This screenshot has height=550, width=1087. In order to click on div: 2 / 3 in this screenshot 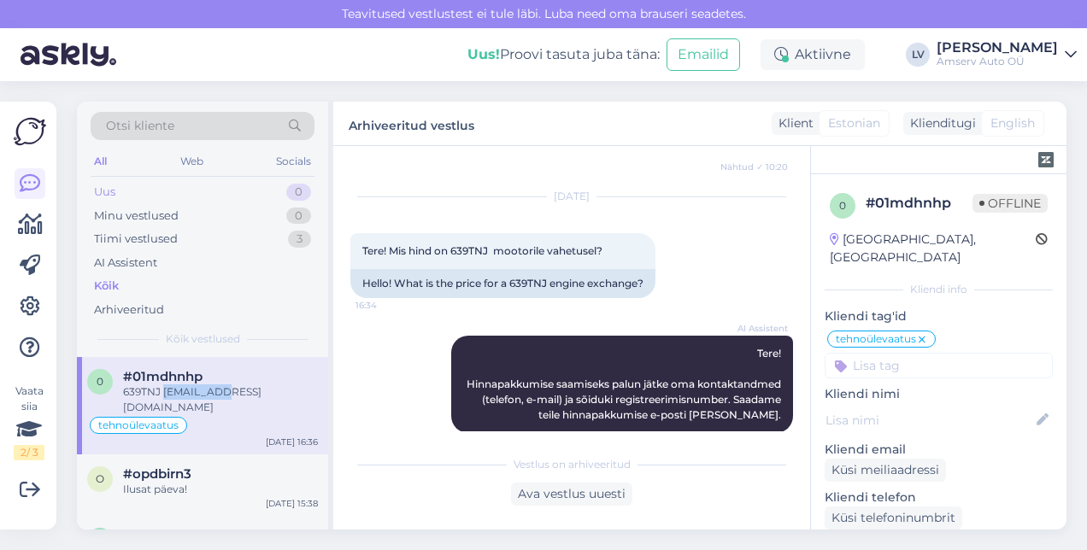, I will do `click(29, 453)`.